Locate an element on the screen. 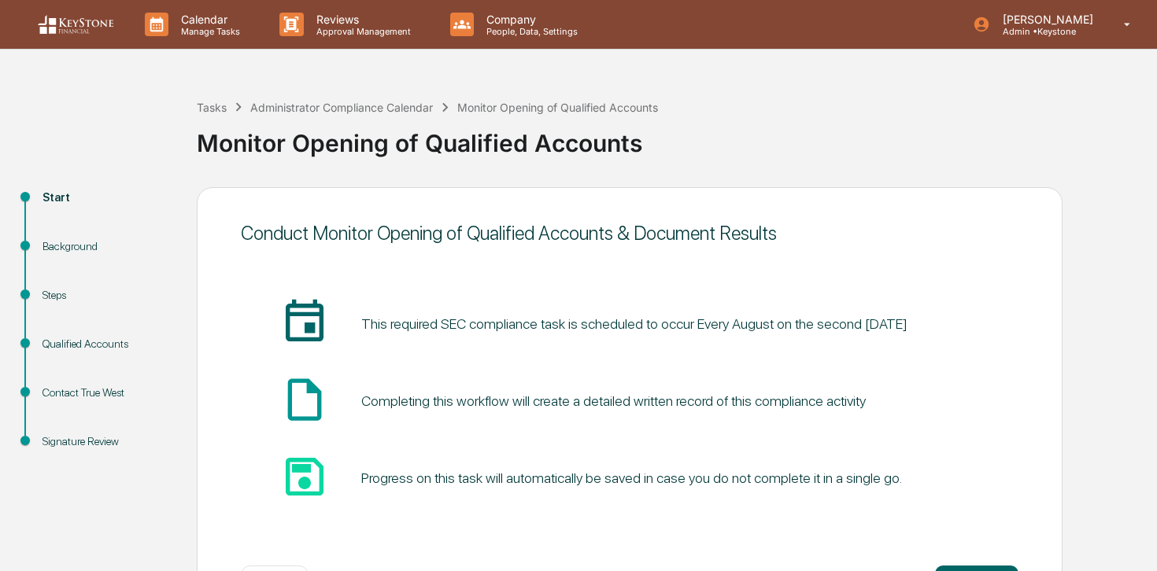 This screenshot has height=571, width=1157. div: Progress on this task will automatically be saved in case you do not complete it in a single go. is located at coordinates (631, 478).